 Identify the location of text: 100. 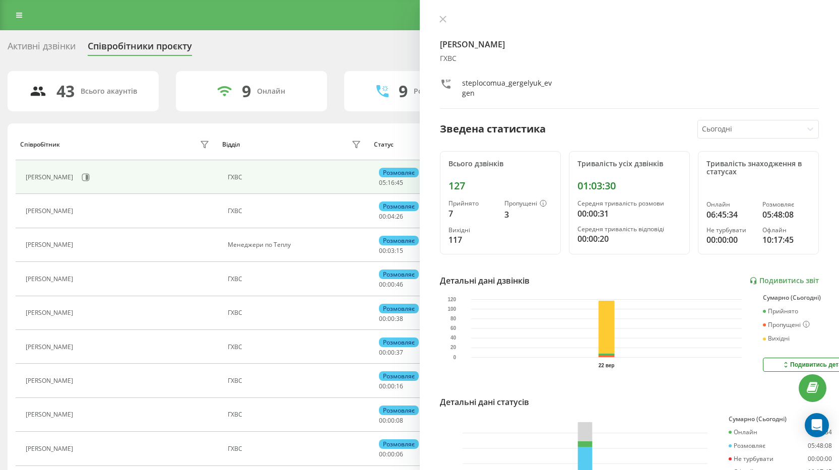
(452, 309).